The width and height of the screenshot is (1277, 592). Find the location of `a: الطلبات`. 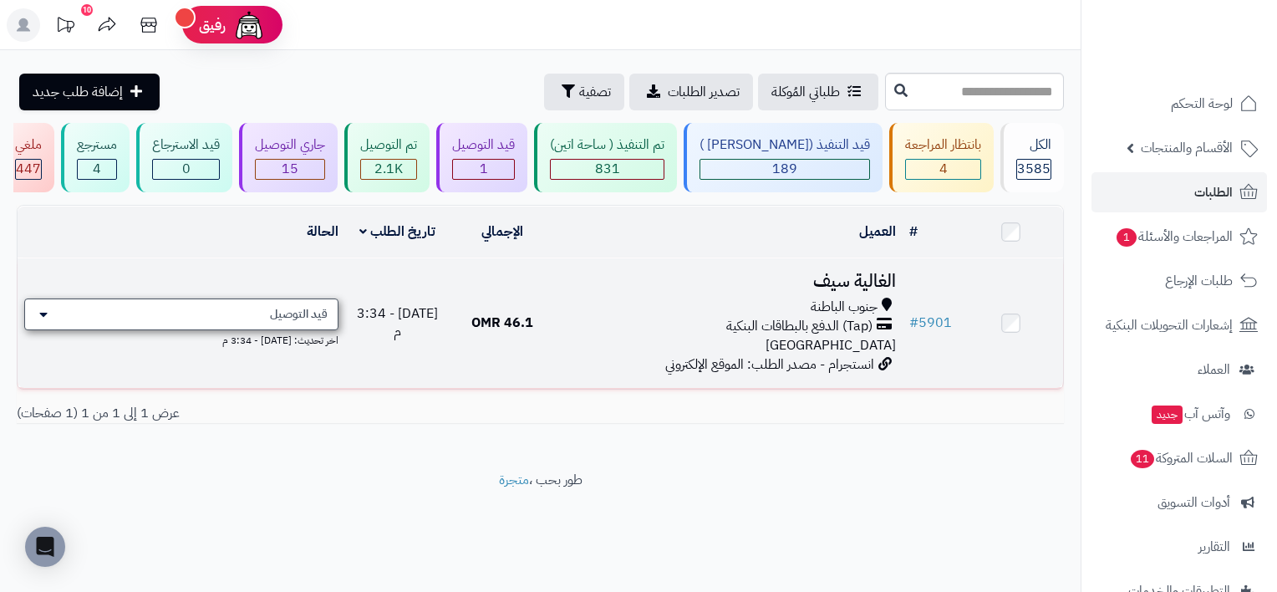

a: الطلبات is located at coordinates (1179, 192).